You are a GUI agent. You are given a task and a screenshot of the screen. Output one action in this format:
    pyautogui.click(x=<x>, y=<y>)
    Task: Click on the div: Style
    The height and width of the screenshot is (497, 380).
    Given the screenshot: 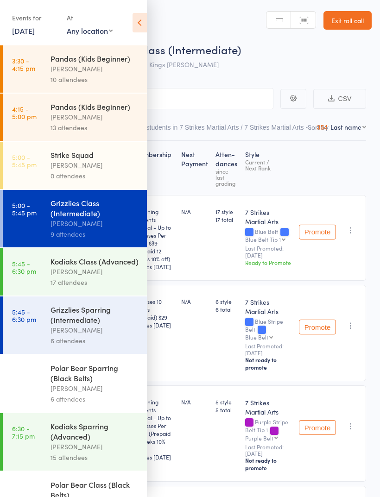 What is the action you would take?
    pyautogui.click(x=268, y=168)
    